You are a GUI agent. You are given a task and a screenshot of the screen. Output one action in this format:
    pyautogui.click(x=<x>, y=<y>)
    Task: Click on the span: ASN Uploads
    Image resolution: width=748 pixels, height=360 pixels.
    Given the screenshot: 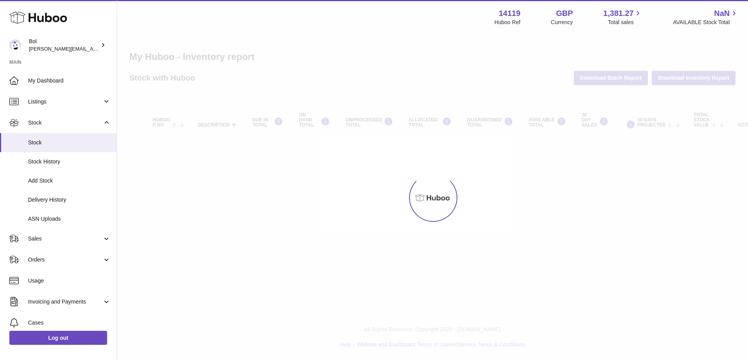 What is the action you would take?
    pyautogui.click(x=69, y=219)
    